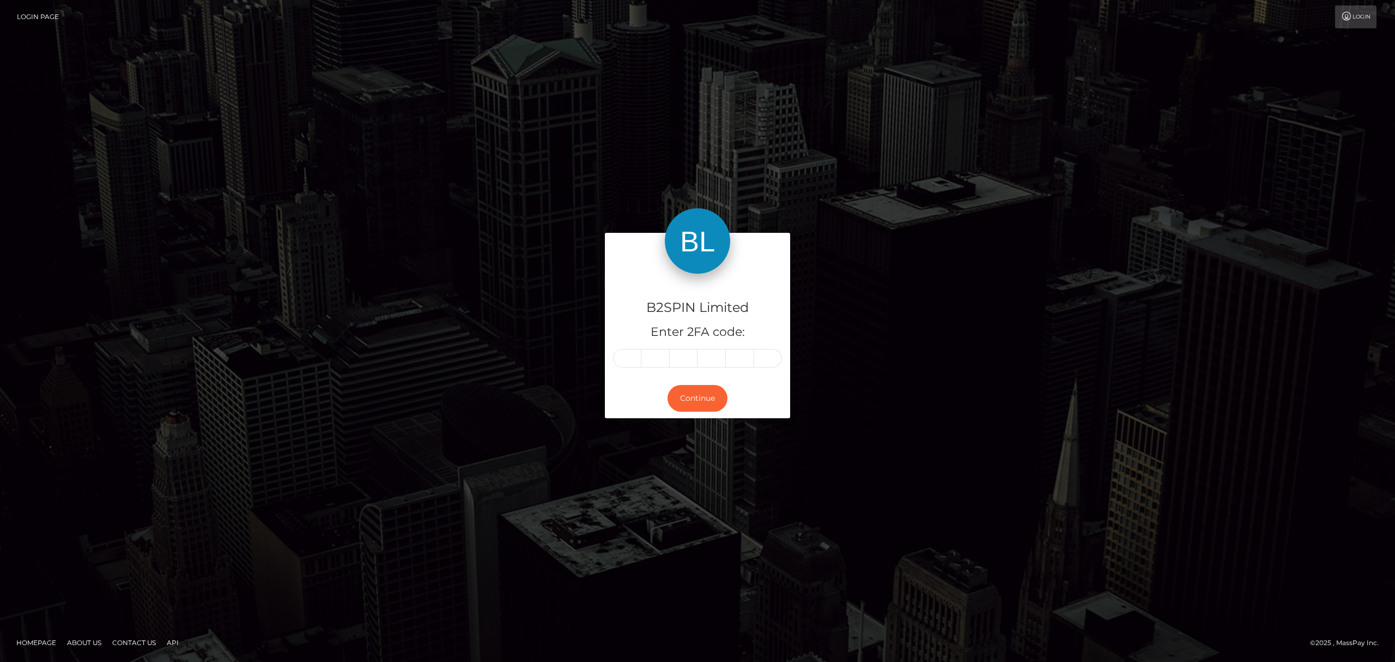  What do you see at coordinates (84, 642) in the screenshot?
I see `a: About Us` at bounding box center [84, 642].